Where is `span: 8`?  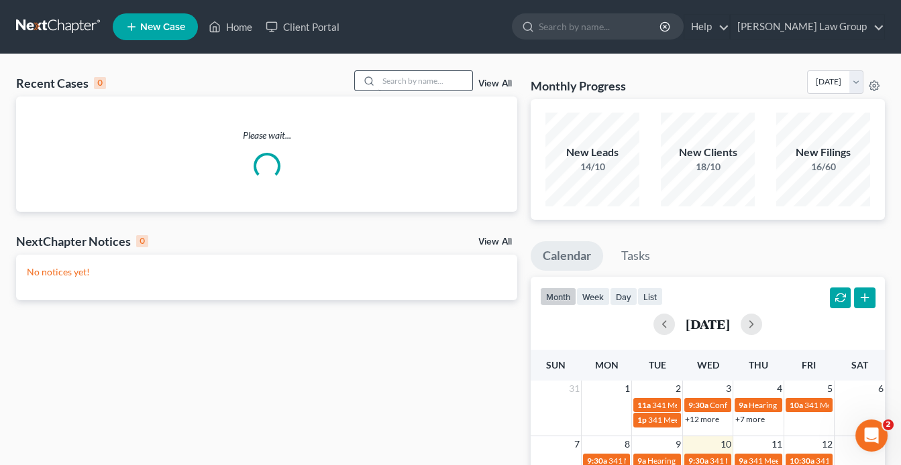 span: 8 is located at coordinates (627, 445).